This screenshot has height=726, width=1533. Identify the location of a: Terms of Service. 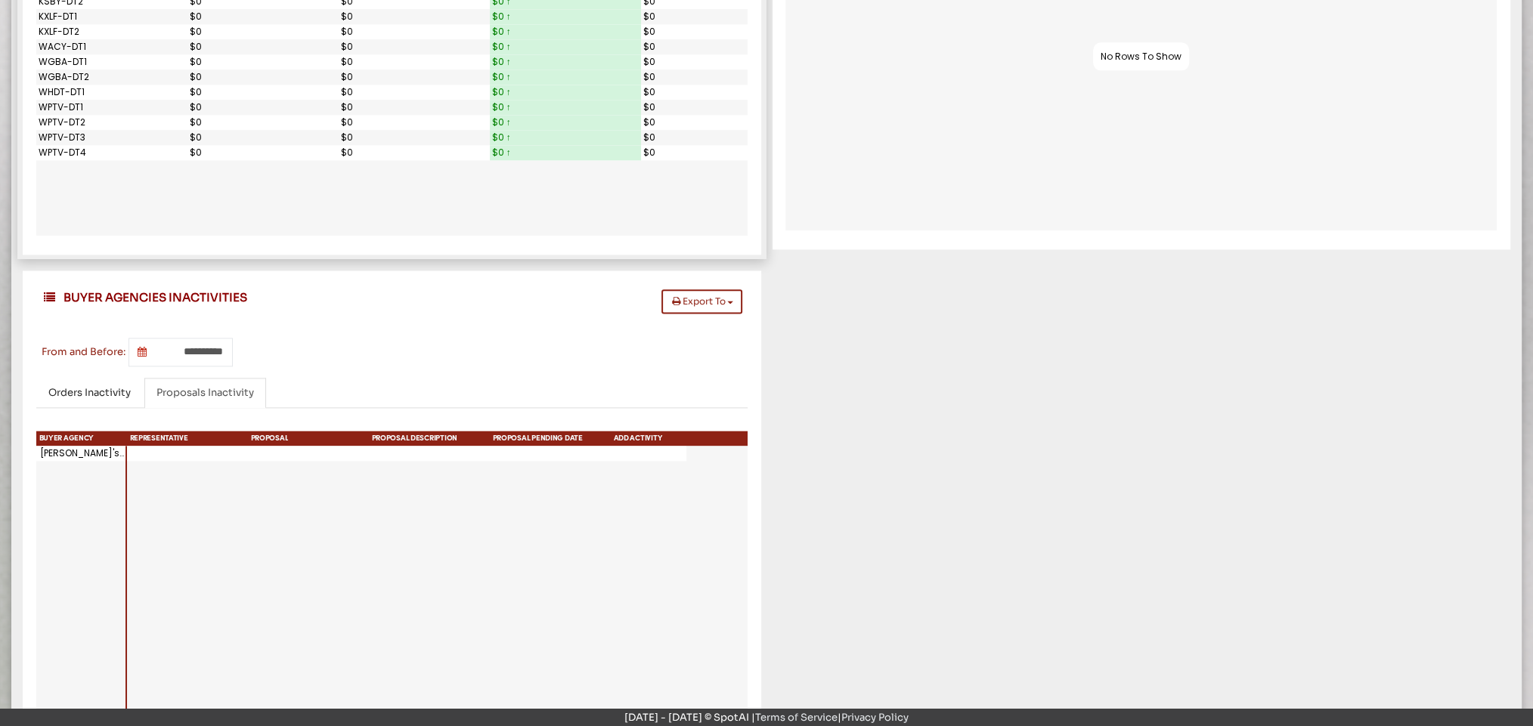
(796, 717).